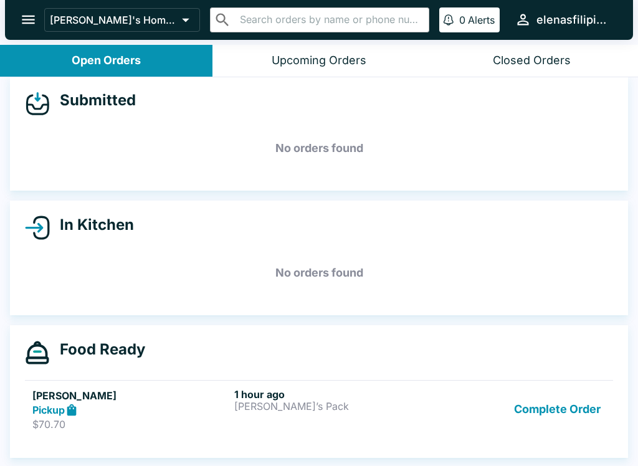 This screenshot has height=466, width=638. I want to click on h4: Food Ready, so click(97, 350).